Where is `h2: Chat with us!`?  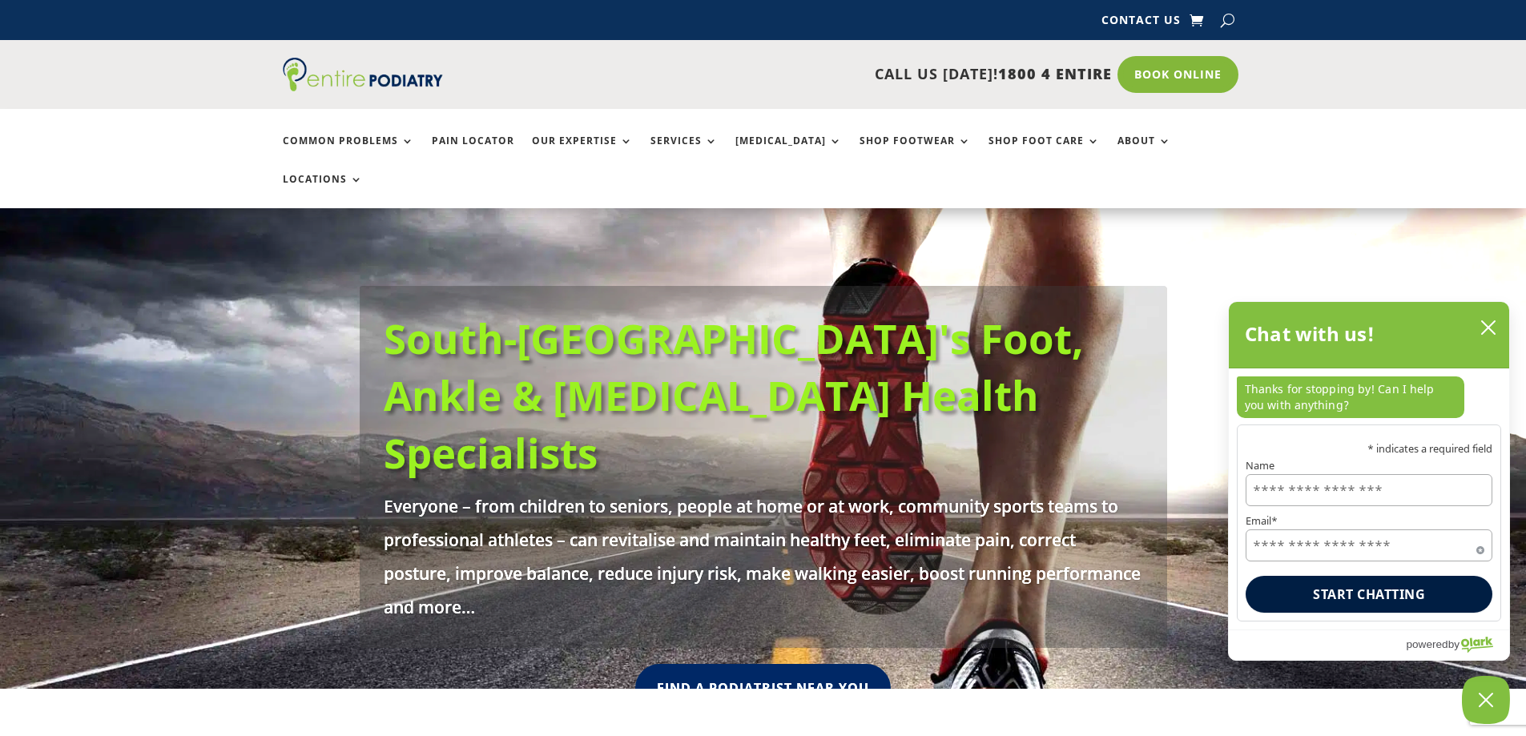 h2: Chat with us! is located at coordinates (1310, 334).